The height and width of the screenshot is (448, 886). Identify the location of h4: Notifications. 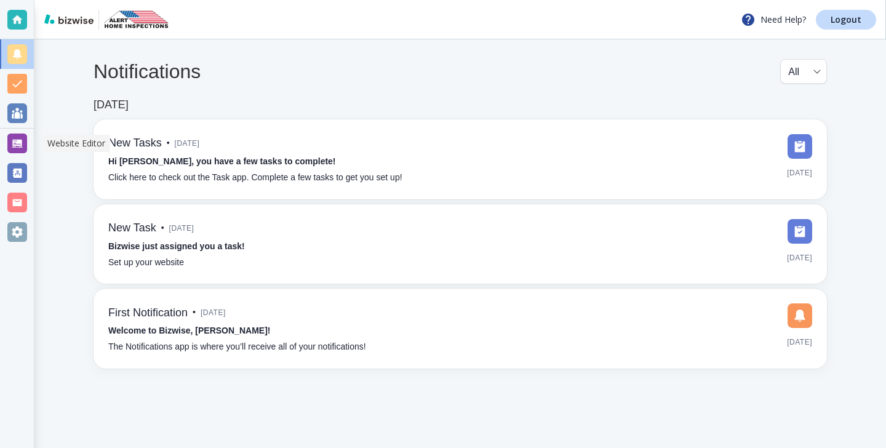
(147, 71).